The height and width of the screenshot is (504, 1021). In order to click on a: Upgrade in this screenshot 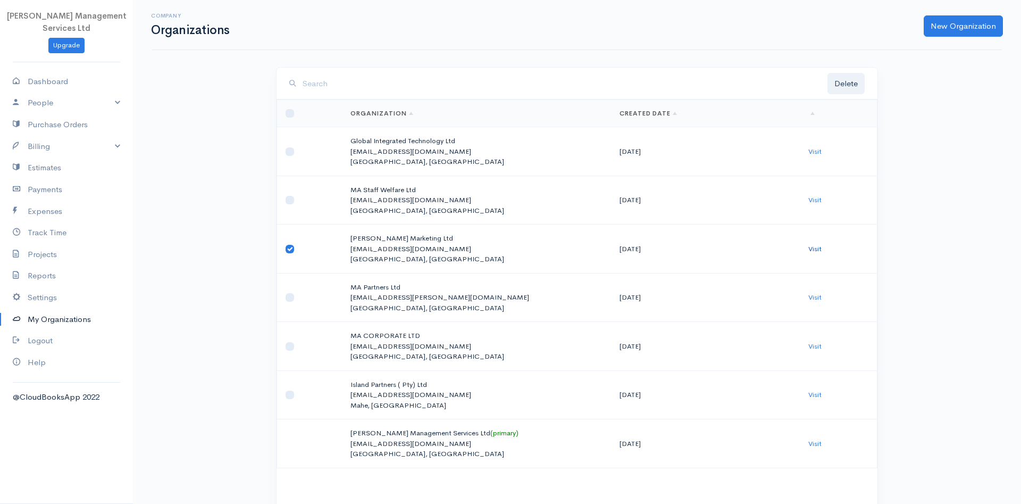, I will do `click(66, 45)`.